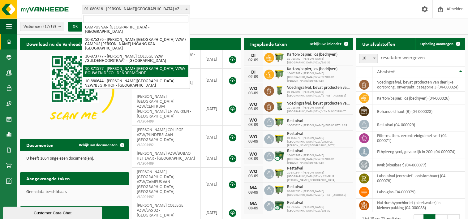  What do you see at coordinates (419, 125) in the screenshot?
I see `td: restafval (04-000029)` at bounding box center [419, 125].